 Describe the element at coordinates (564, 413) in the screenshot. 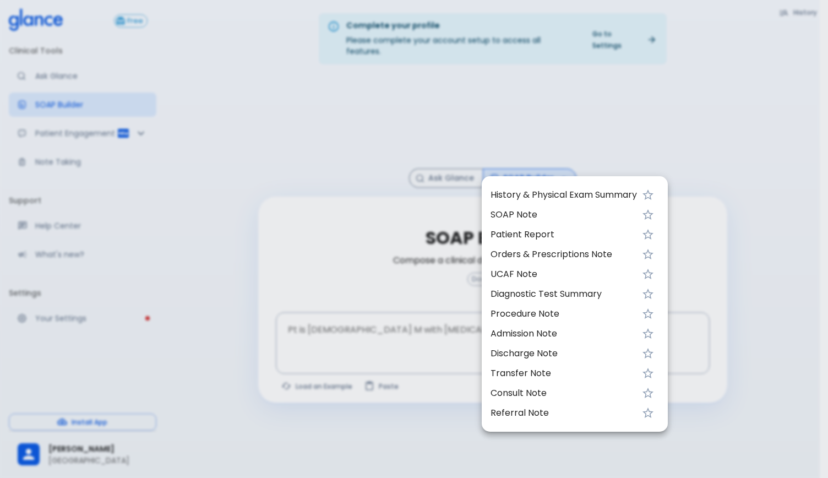

I see `span: Referral Note` at that location.